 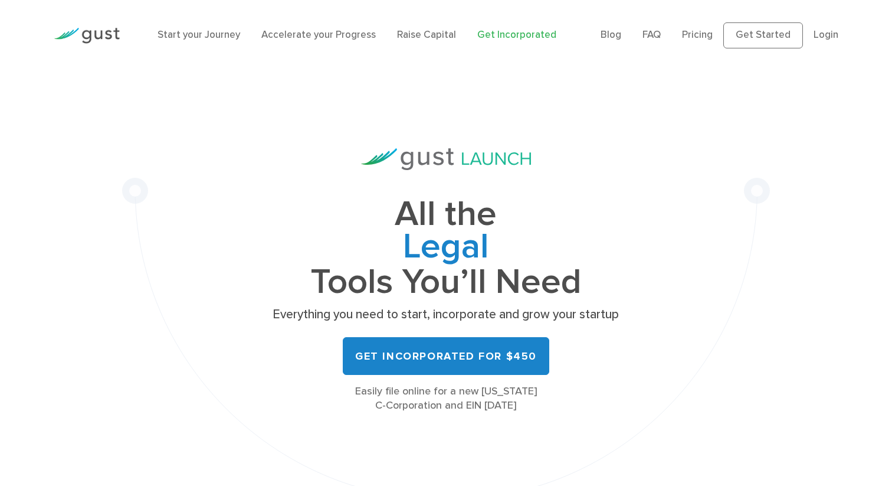 I want to click on a: Pricing, so click(x=697, y=35).